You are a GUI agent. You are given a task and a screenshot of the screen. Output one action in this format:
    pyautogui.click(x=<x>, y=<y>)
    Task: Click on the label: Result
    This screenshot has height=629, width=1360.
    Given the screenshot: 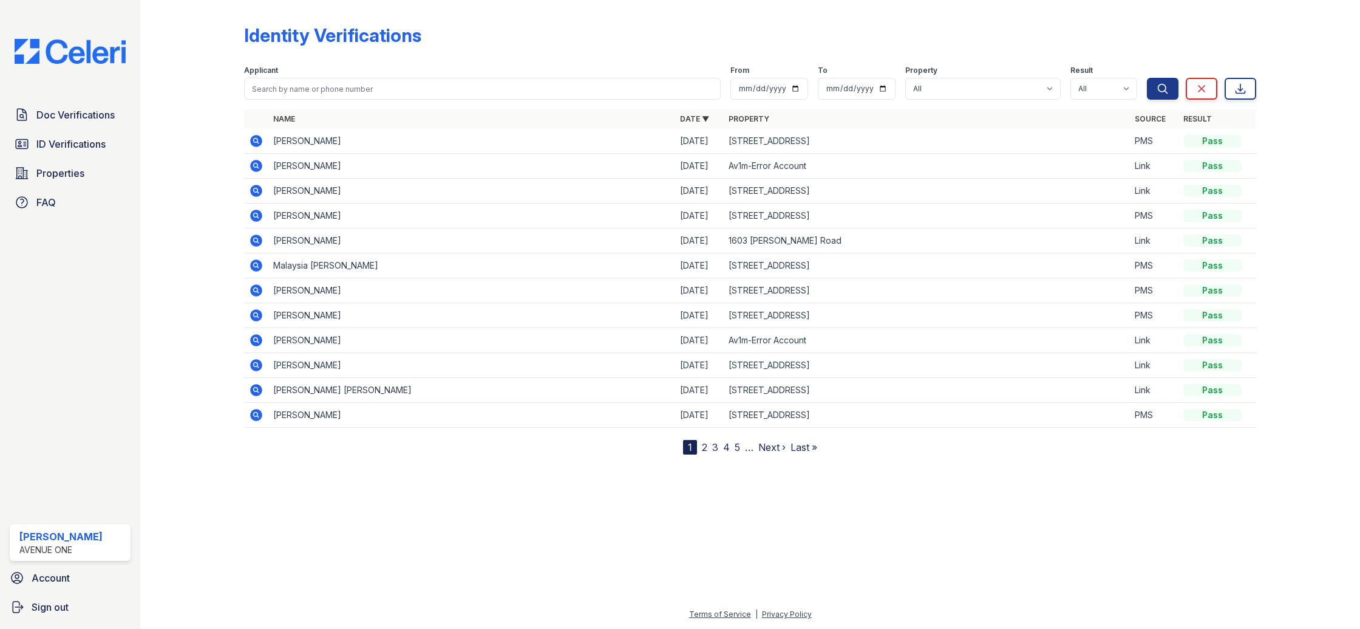 What is the action you would take?
    pyautogui.click(x=1082, y=70)
    